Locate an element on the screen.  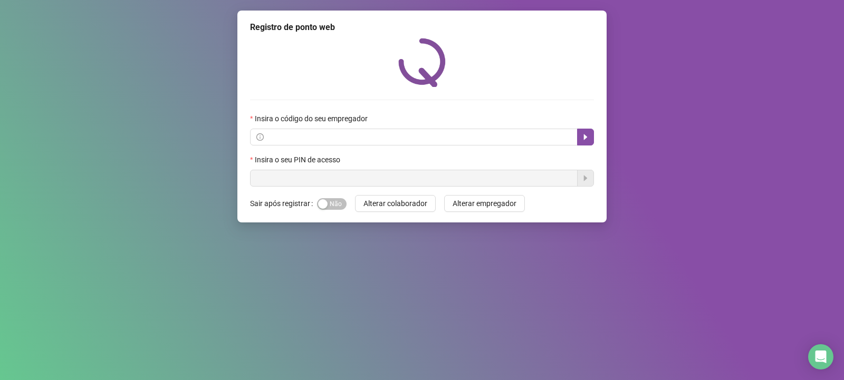
span: Alterar colaborador is located at coordinates (395, 204).